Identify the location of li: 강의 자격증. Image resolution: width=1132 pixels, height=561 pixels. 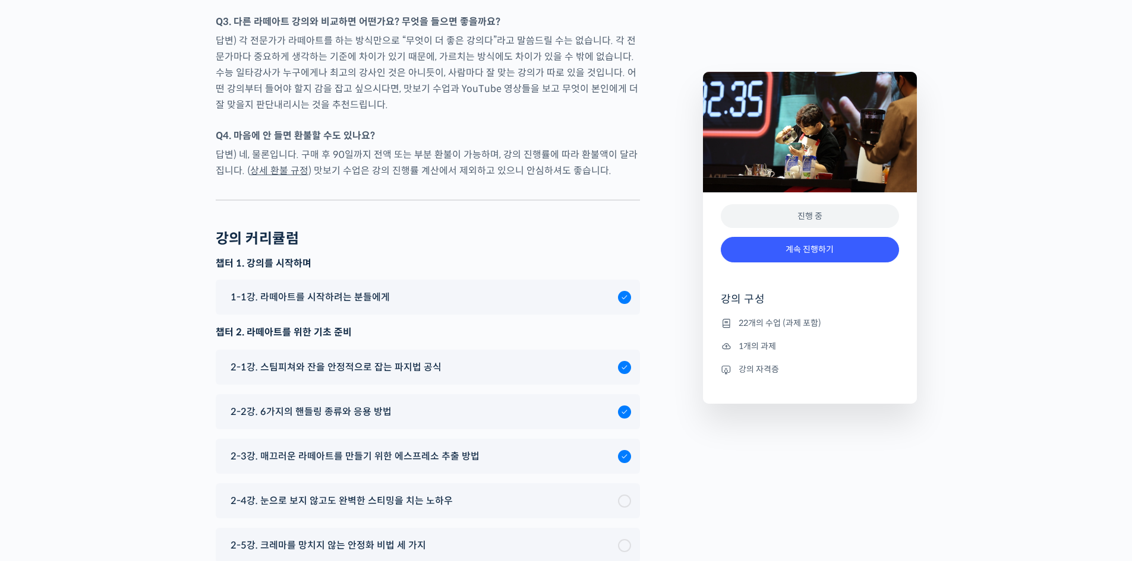
(810, 369).